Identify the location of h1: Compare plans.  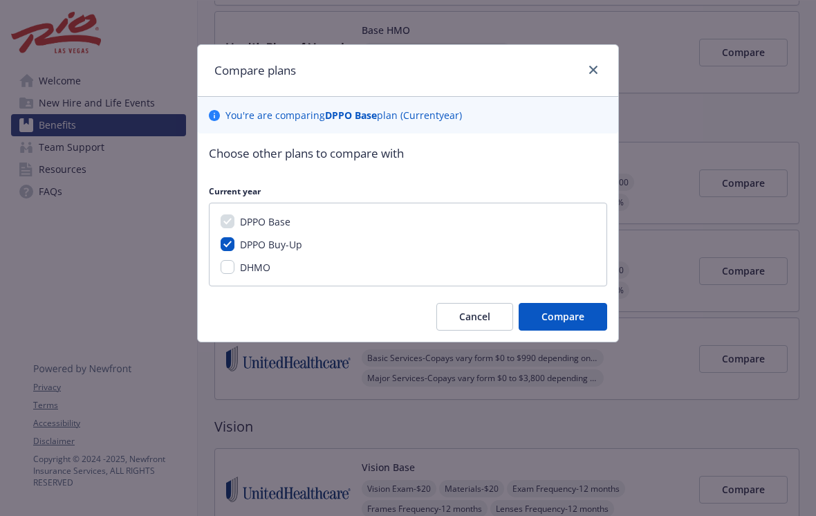
(255, 71).